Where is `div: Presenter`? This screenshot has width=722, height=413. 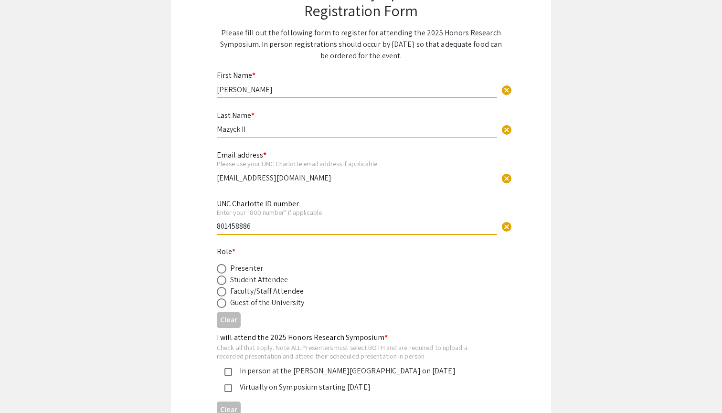
div: Presenter is located at coordinates (246, 268).